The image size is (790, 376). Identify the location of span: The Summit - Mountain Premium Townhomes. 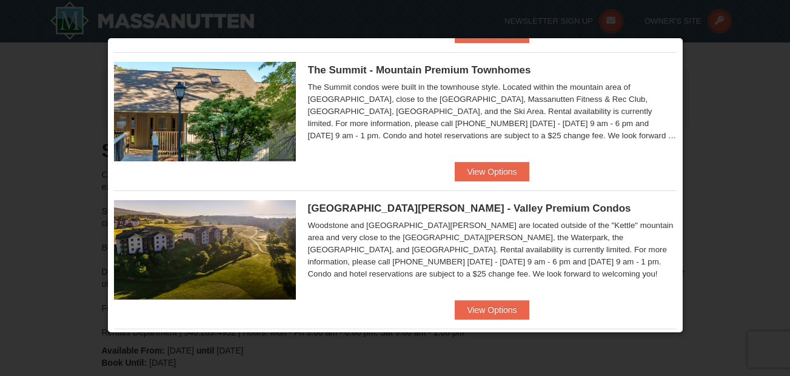
(420, 70).